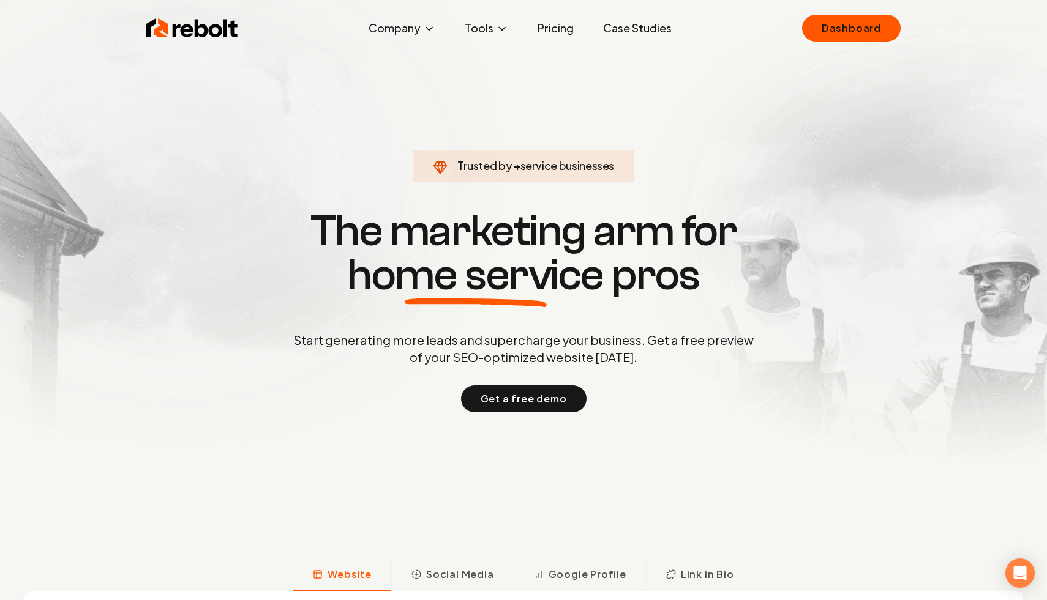 Image resolution: width=1047 pixels, height=600 pixels. Describe the element at coordinates (1020, 574) in the screenshot. I see `div: Open Intercom Messenger` at that location.